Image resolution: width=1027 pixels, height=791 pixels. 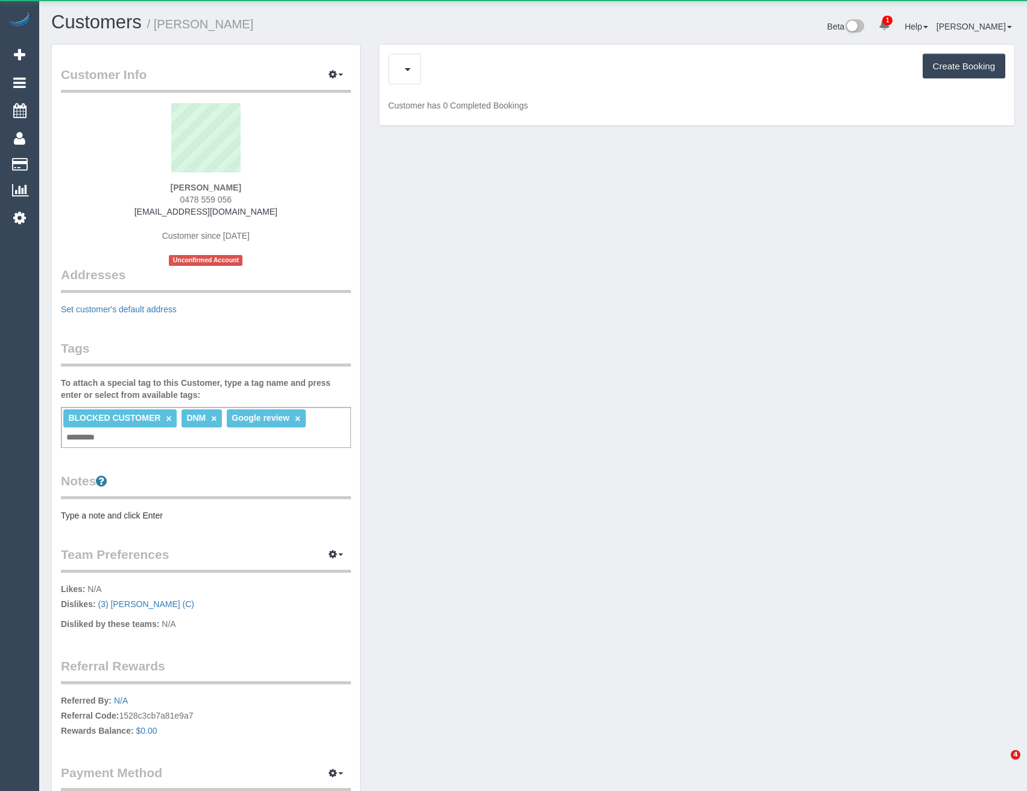 What do you see at coordinates (196, 418) in the screenshot?
I see `span: DNM` at bounding box center [196, 418].